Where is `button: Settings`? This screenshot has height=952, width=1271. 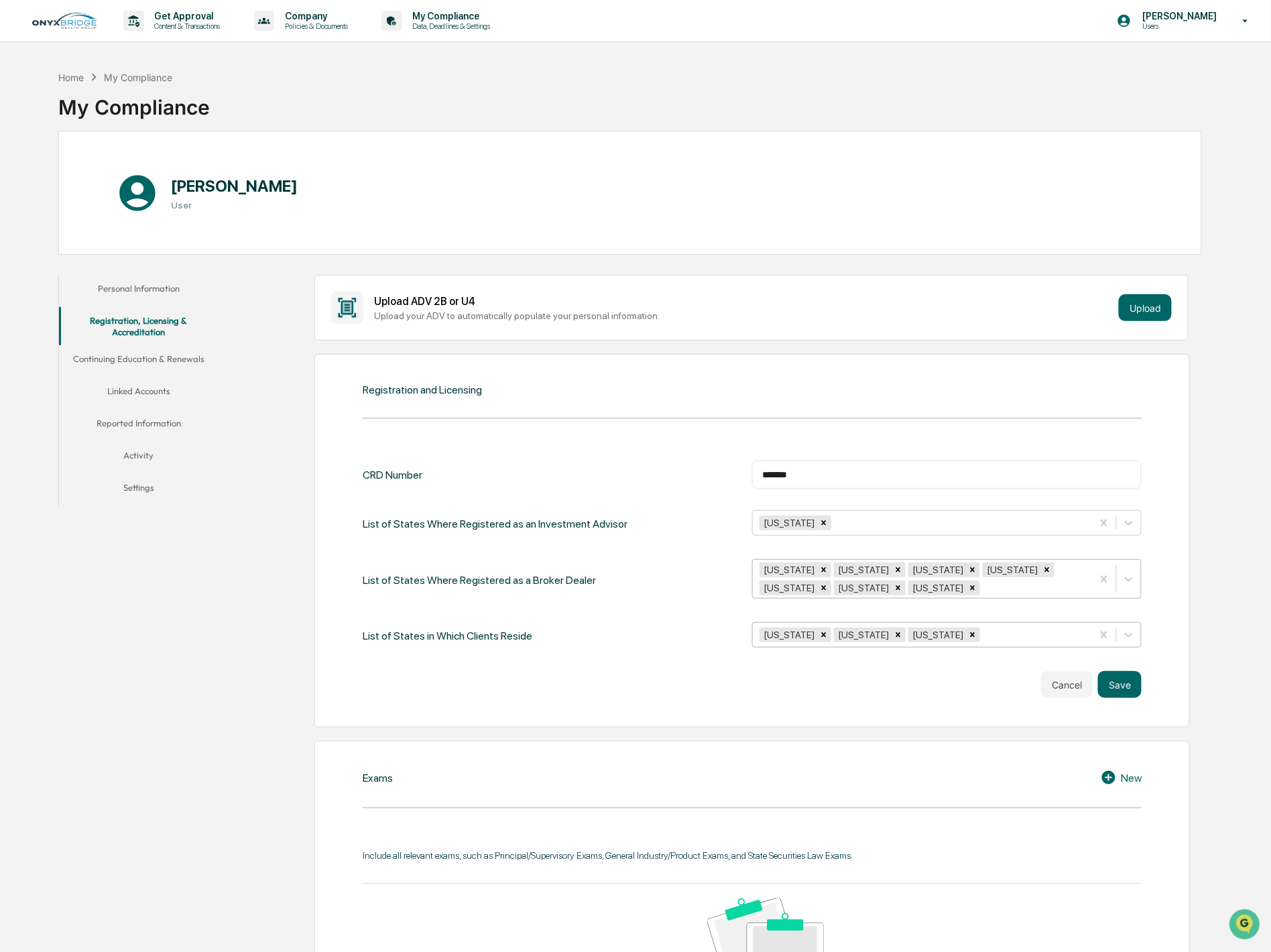 button: Settings is located at coordinates (139, 490).